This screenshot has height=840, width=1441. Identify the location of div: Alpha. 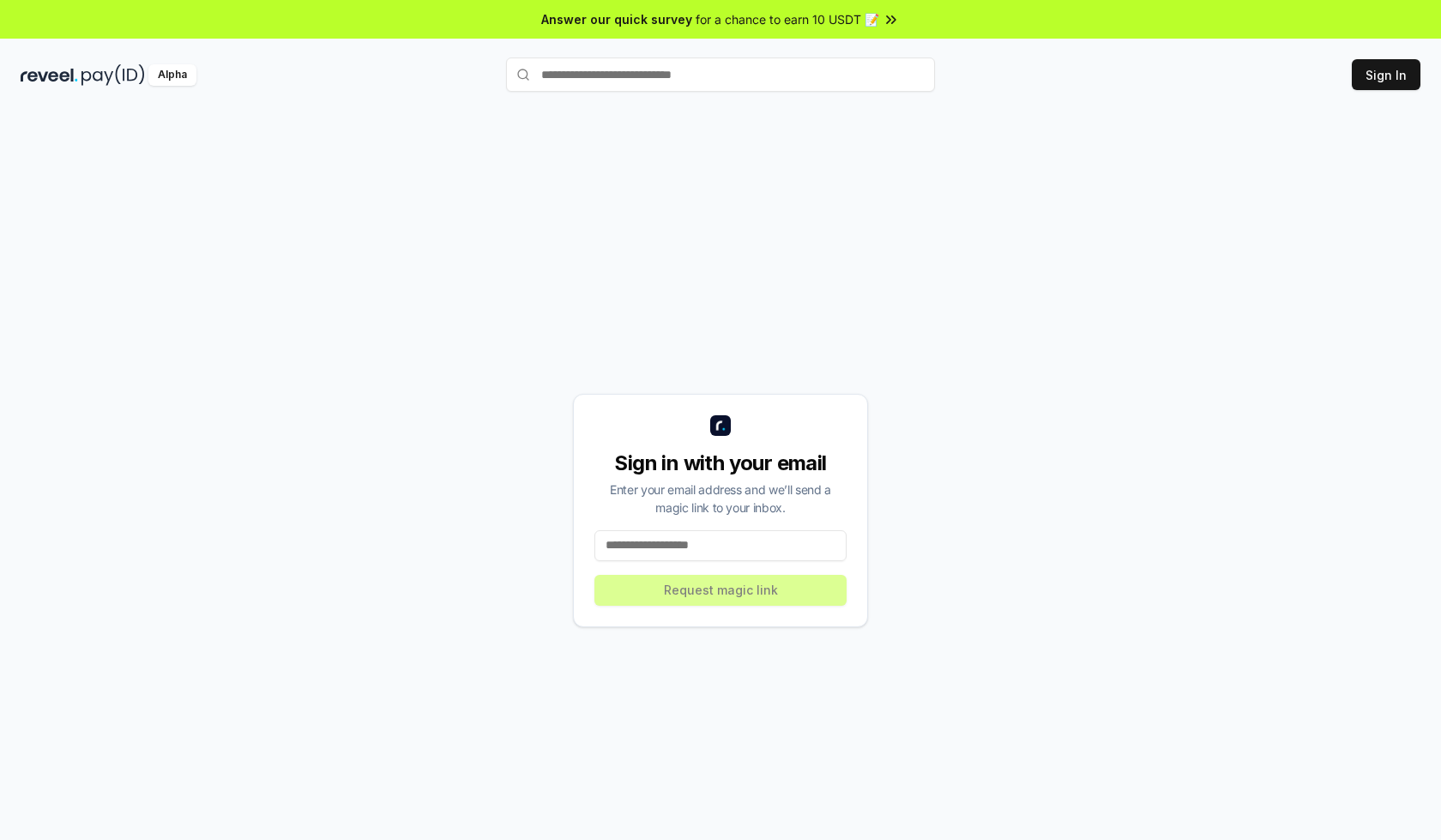
(172, 75).